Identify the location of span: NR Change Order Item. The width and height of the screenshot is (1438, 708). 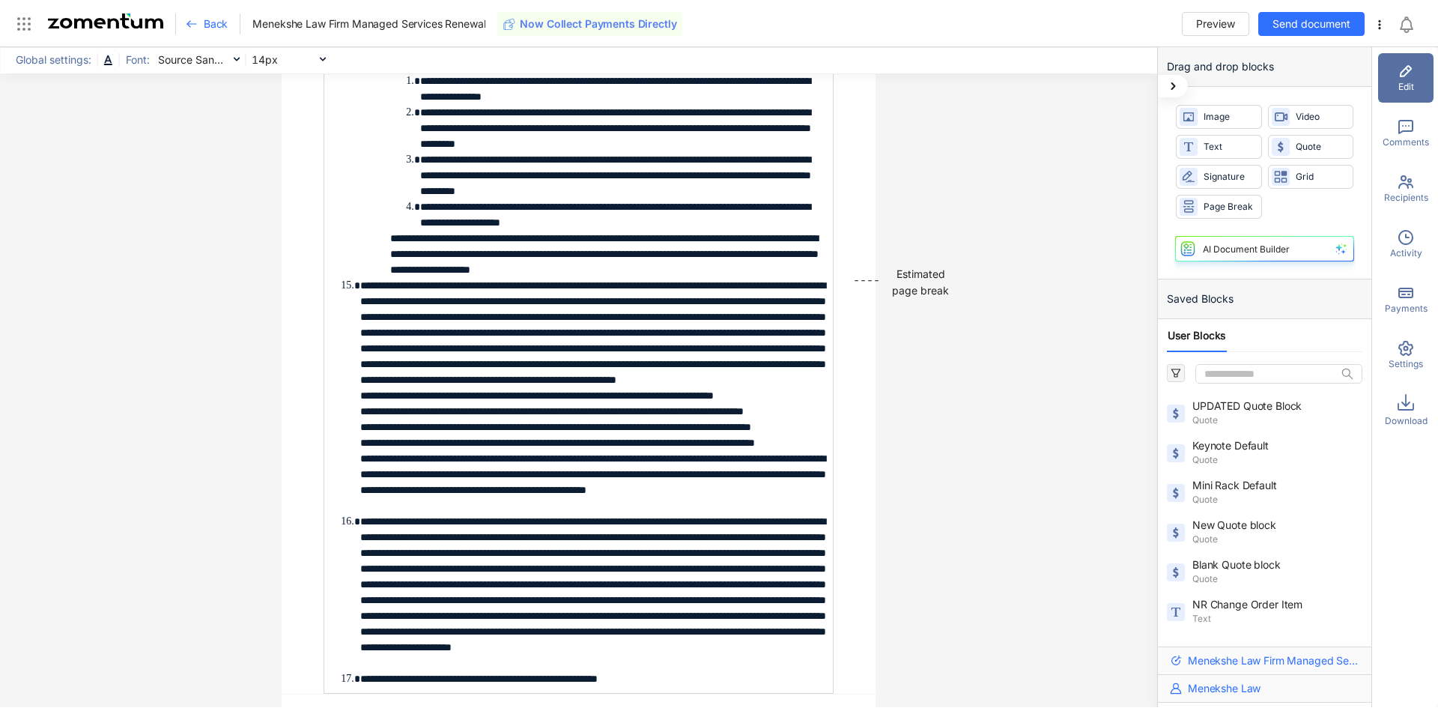
(1248, 604).